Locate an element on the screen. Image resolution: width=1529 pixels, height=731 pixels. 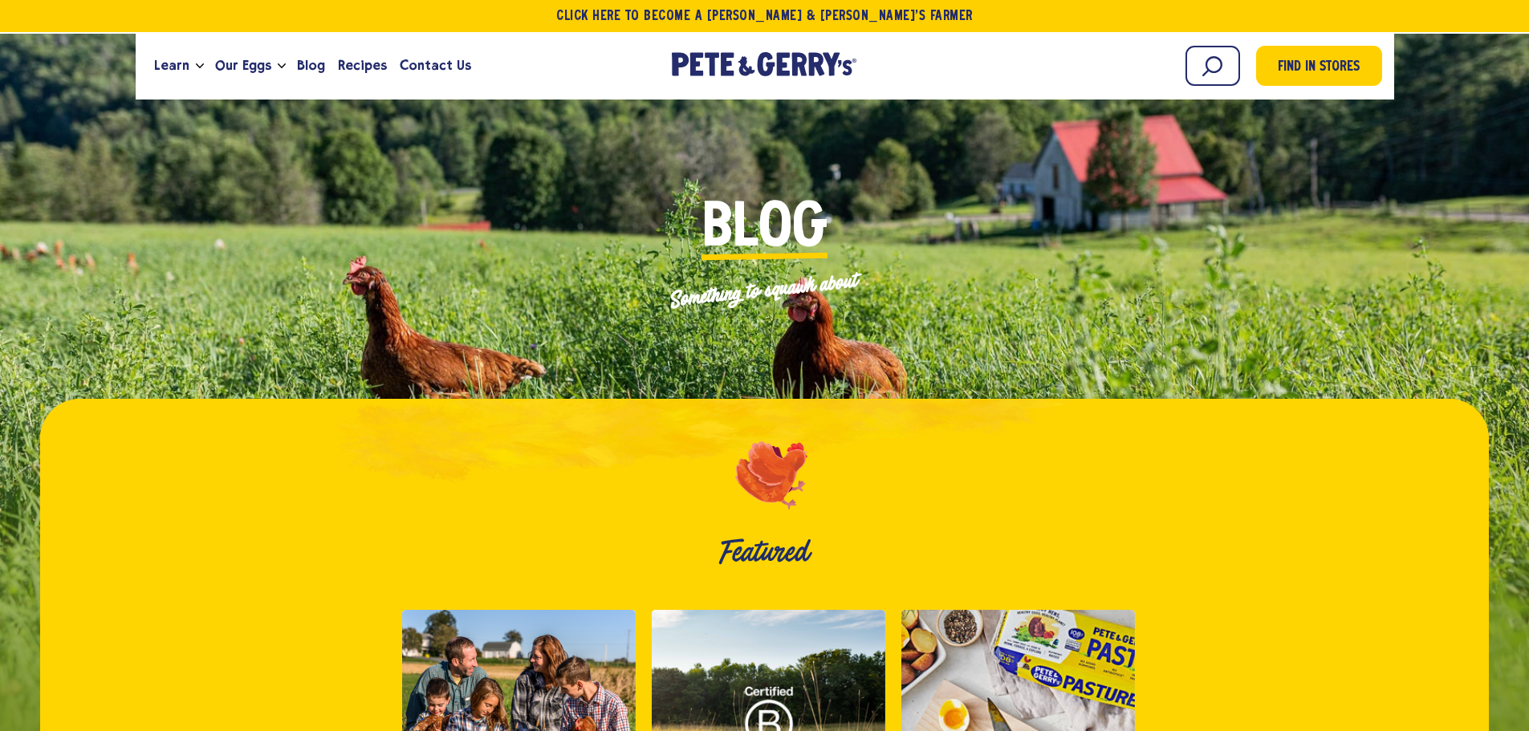
p: Featured is located at coordinates (764, 552).